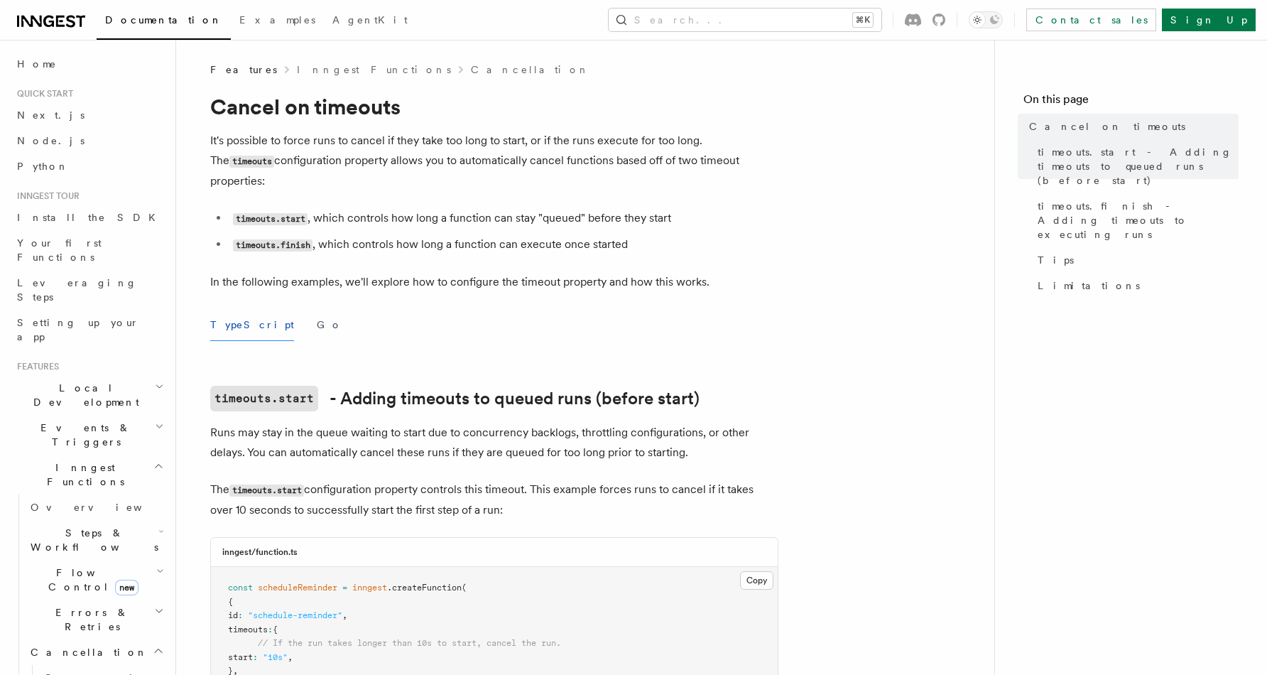 This screenshot has height=675, width=1267. What do you see at coordinates (163, 22) in the screenshot?
I see `a: Documentation` at bounding box center [163, 22].